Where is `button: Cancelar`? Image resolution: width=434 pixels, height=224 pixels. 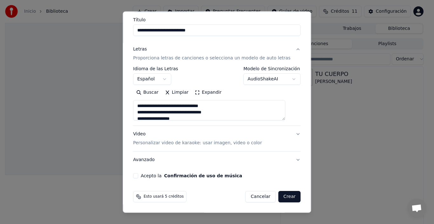 button: Cancelar is located at coordinates (261, 197).